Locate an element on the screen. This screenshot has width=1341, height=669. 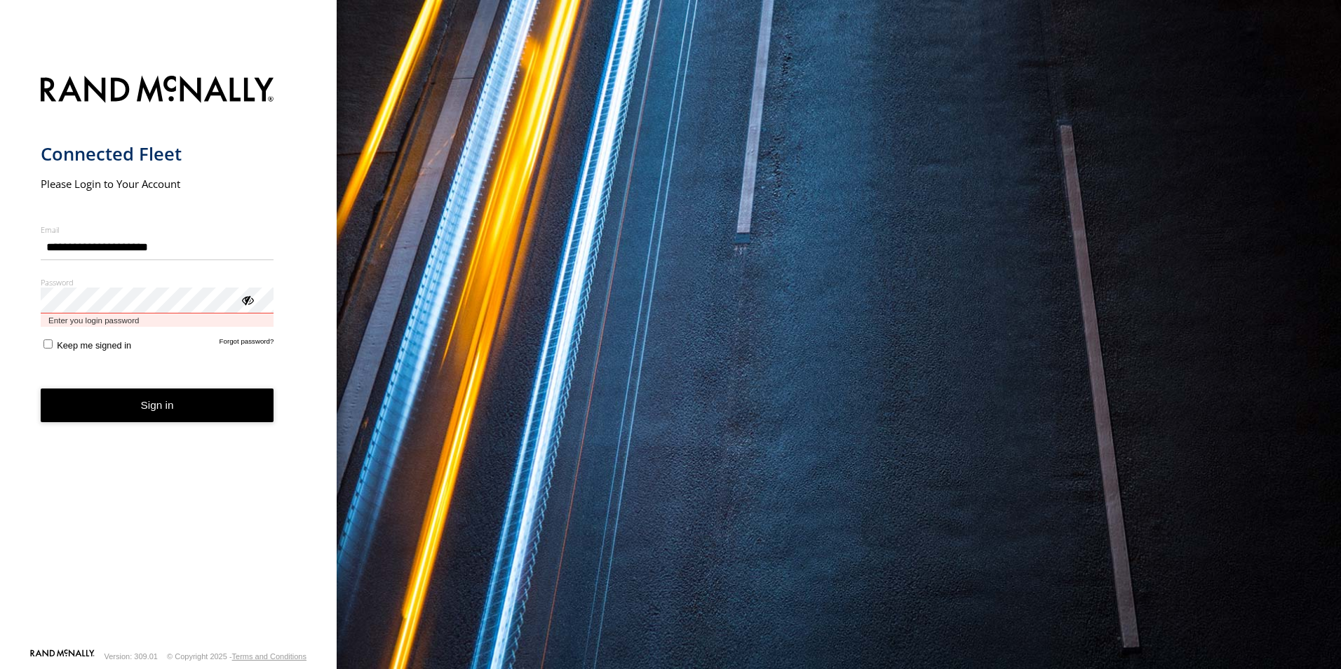
a: Visit our Website is located at coordinates (62, 657).